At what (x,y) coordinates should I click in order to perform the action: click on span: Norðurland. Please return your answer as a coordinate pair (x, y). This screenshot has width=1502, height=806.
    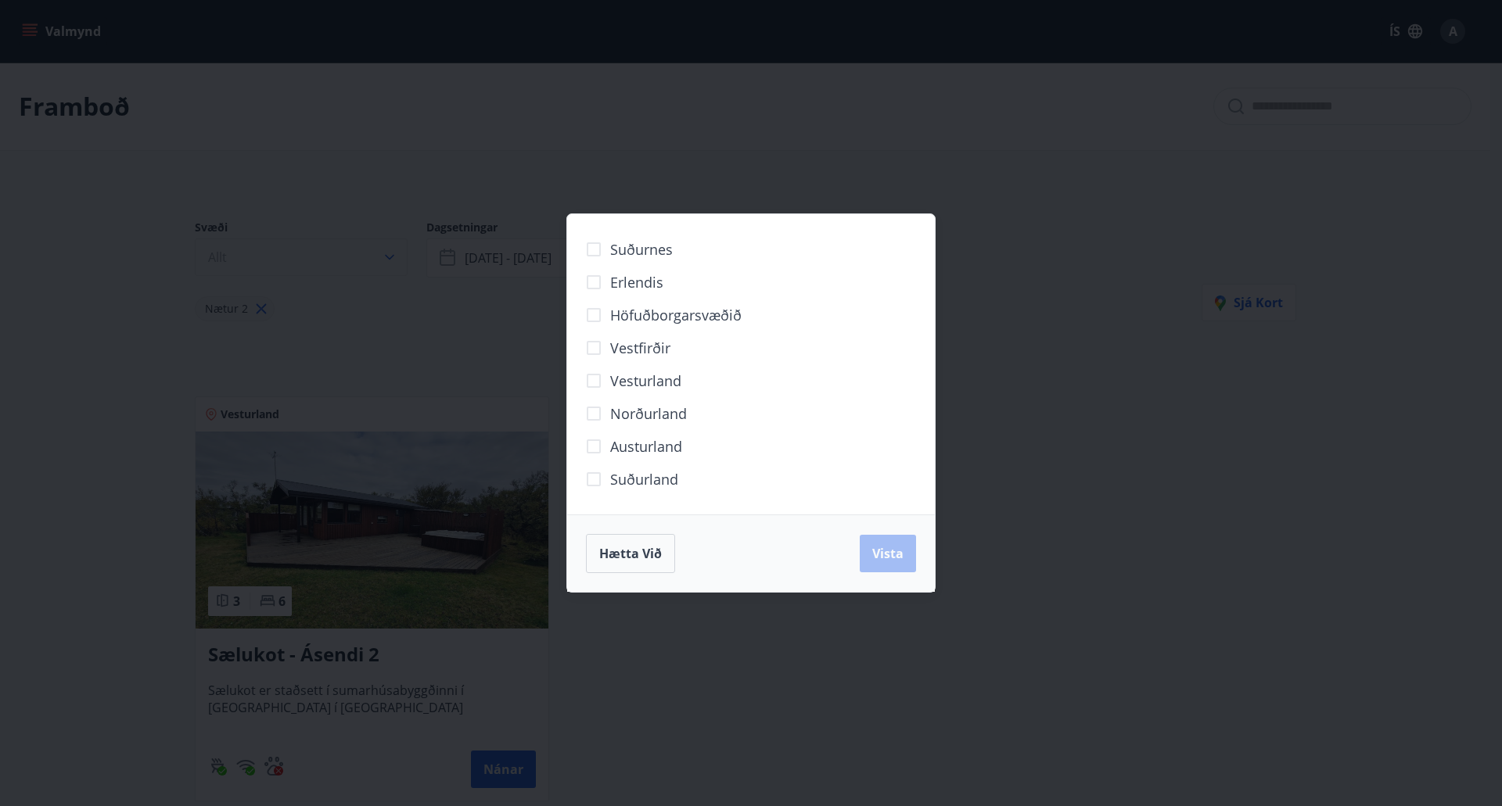
    Looking at the image, I should click on (648, 414).